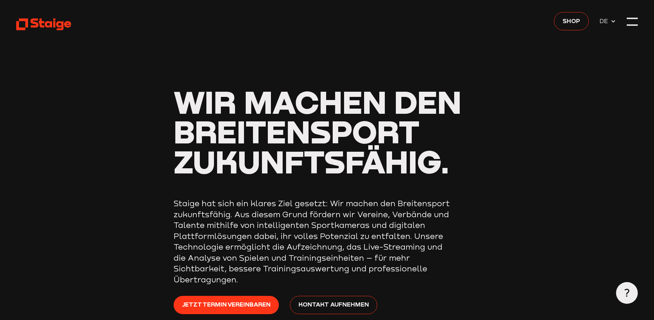 This screenshot has width=654, height=320. What do you see at coordinates (605, 21) in the screenshot?
I see `span: DE` at bounding box center [605, 21].